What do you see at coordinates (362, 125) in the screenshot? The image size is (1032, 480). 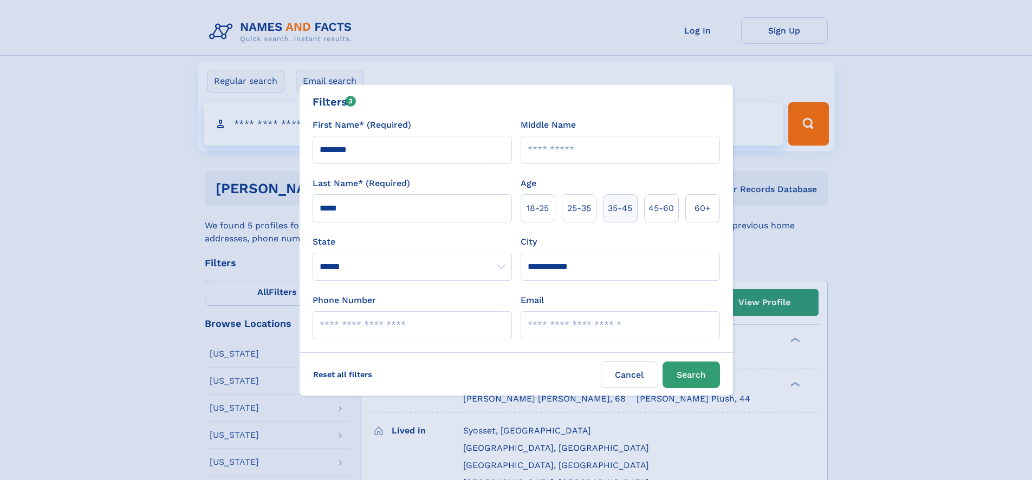 I see `label: First Name* (Required)` at bounding box center [362, 125].